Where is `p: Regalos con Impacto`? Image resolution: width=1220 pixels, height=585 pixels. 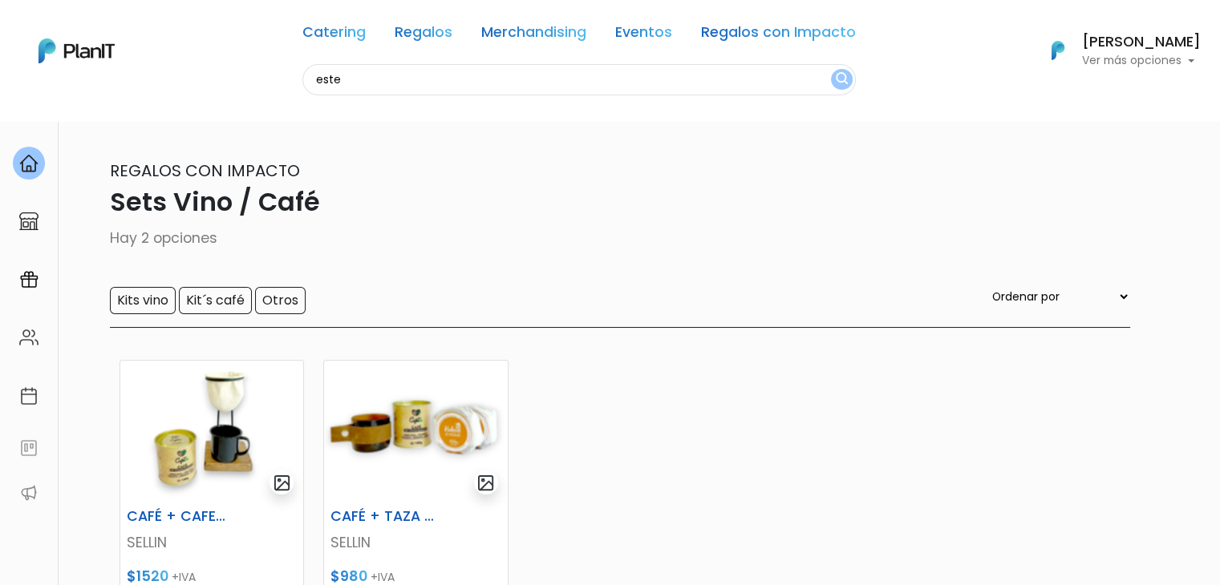 p: Regalos con Impacto is located at coordinates (610, 171).